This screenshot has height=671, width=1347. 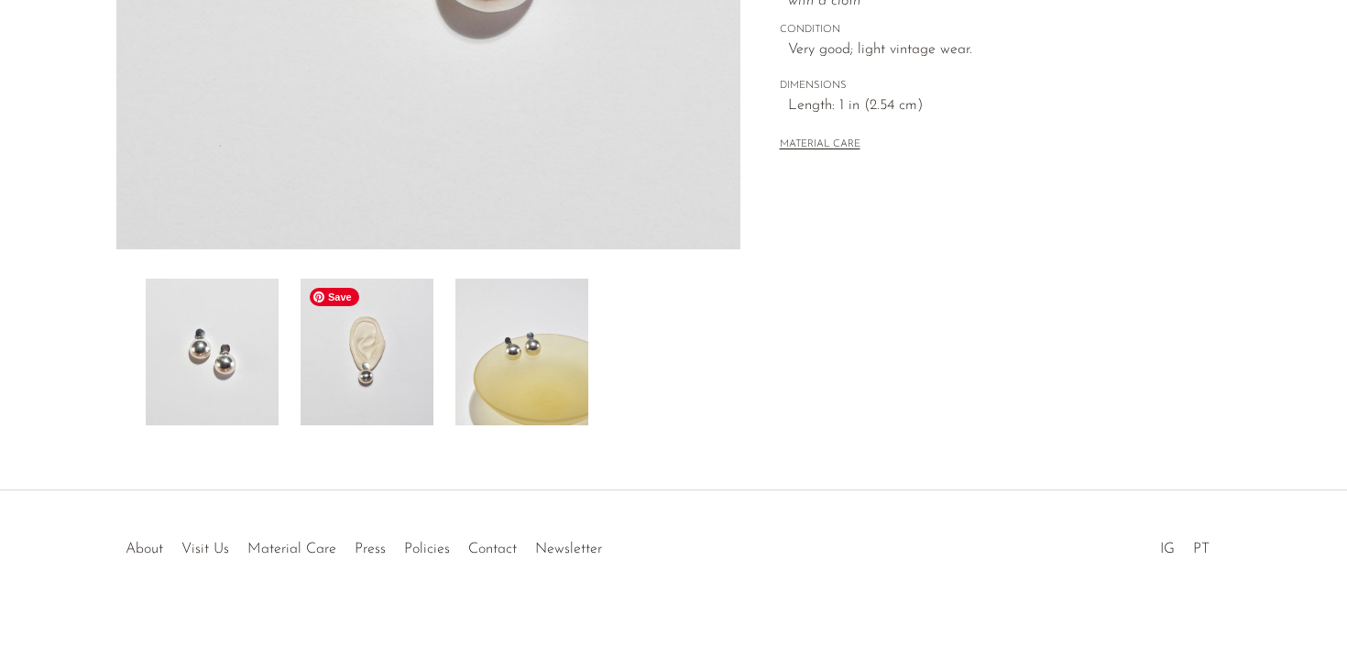 I want to click on button: MATERIAL CARE, so click(x=820, y=145).